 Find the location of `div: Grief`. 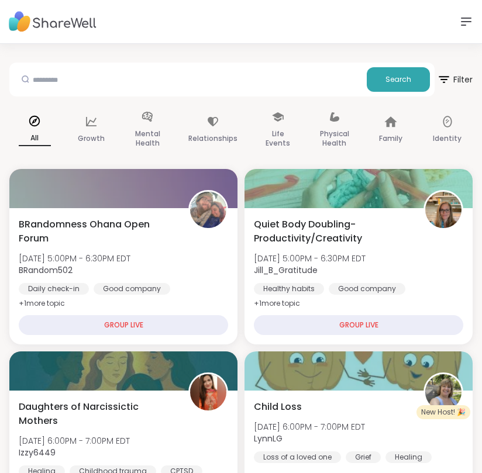

div: Grief is located at coordinates (363, 458).